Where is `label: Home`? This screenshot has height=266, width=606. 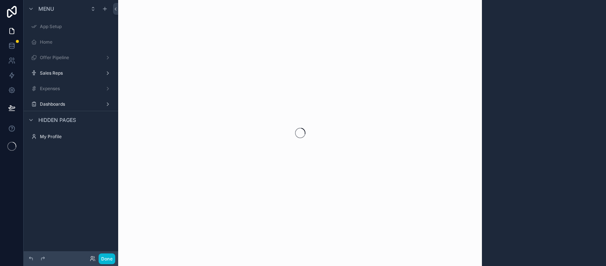
label: Home is located at coordinates (76, 42).